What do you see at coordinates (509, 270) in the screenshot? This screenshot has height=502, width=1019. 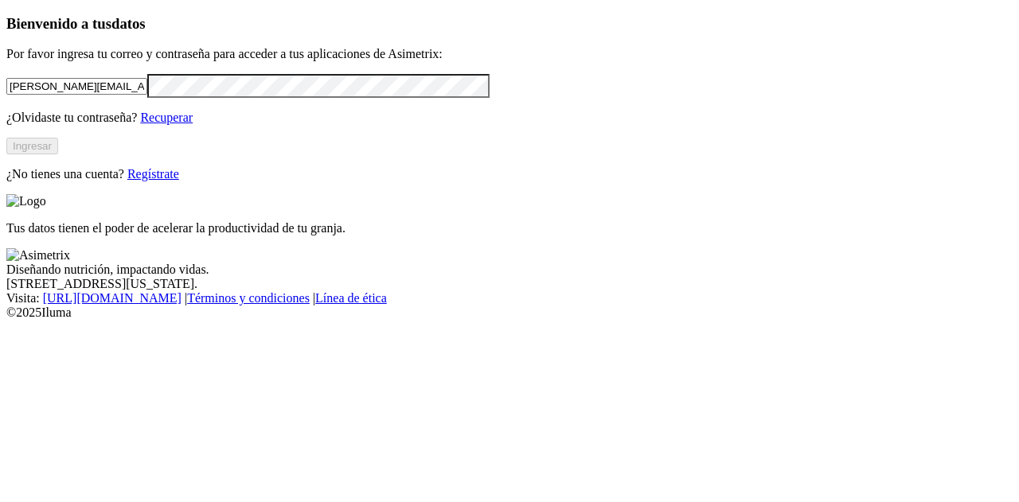 I see `div: Diseñando nutrición, impactando vidas.` at bounding box center [509, 270].